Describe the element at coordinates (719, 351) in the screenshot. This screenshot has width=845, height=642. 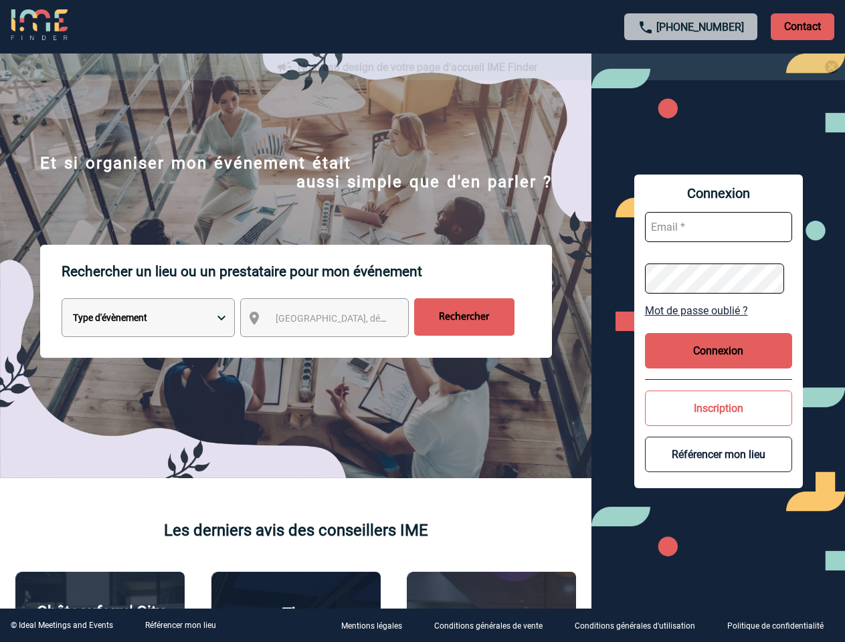
I see `button: Connexion` at that location.